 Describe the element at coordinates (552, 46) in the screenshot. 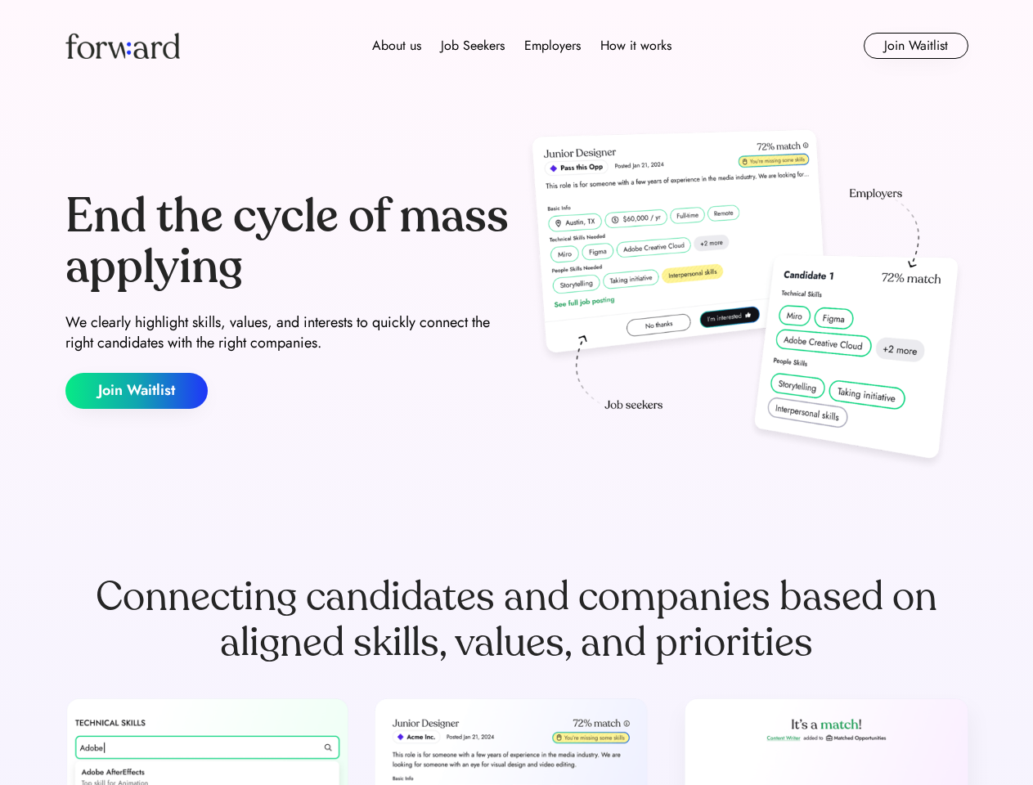

I see `div: Employers` at that location.